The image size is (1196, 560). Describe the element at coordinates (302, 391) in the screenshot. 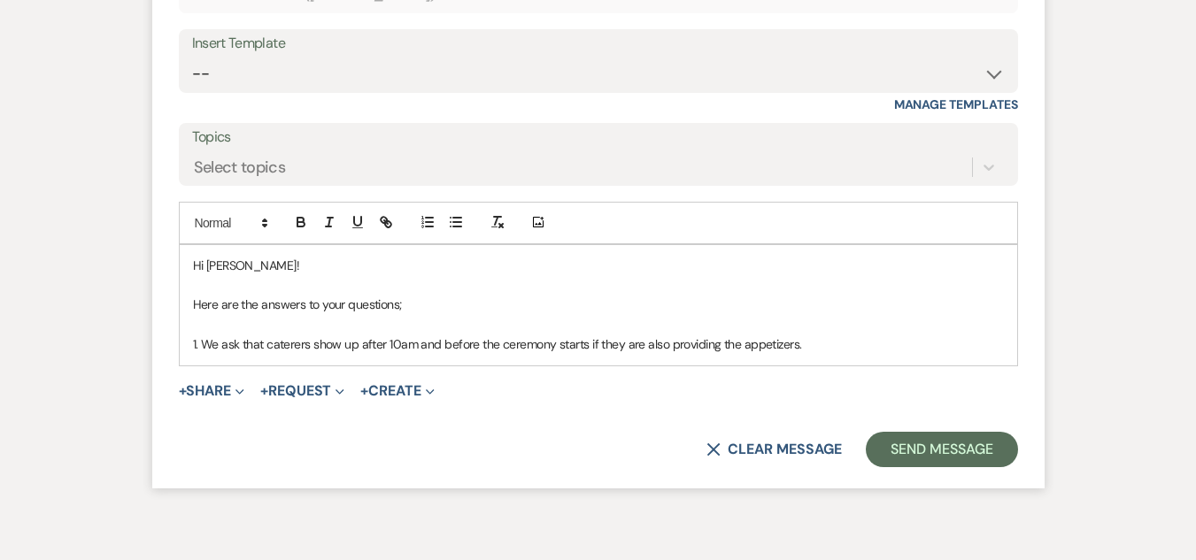

I see `button: Request` at that location.